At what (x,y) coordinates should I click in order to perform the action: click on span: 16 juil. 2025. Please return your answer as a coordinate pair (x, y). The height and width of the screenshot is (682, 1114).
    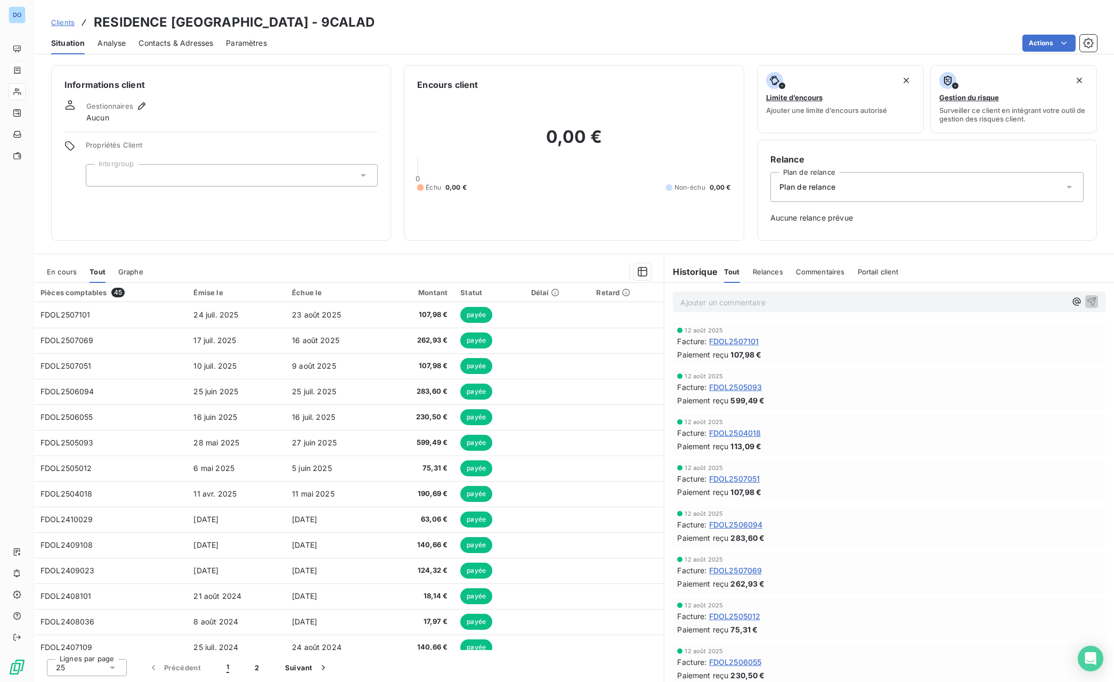
    Looking at the image, I should click on (313, 416).